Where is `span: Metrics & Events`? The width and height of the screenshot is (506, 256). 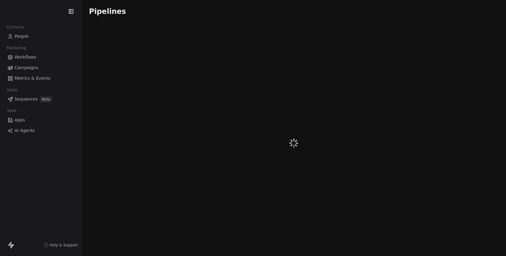
span: Metrics & Events is located at coordinates (32, 78).